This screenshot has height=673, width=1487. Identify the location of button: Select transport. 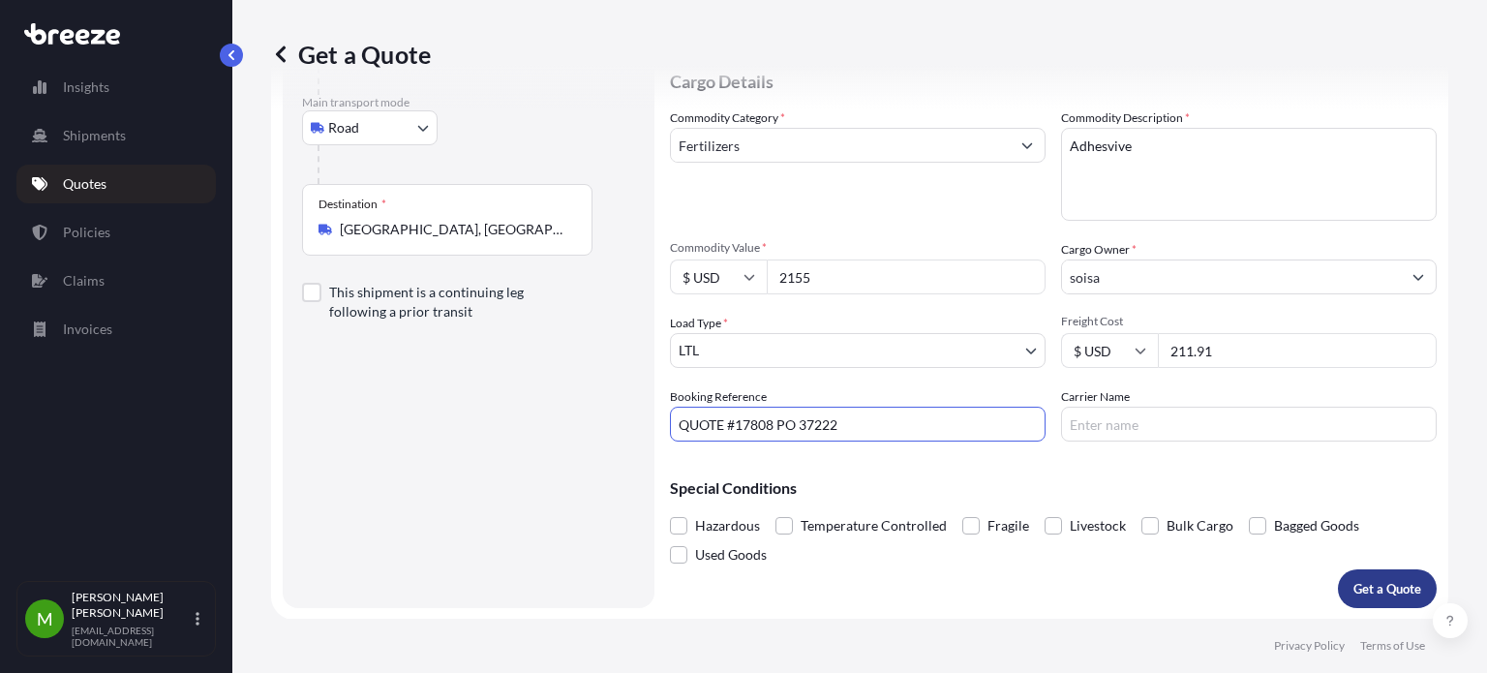
(370, 128).